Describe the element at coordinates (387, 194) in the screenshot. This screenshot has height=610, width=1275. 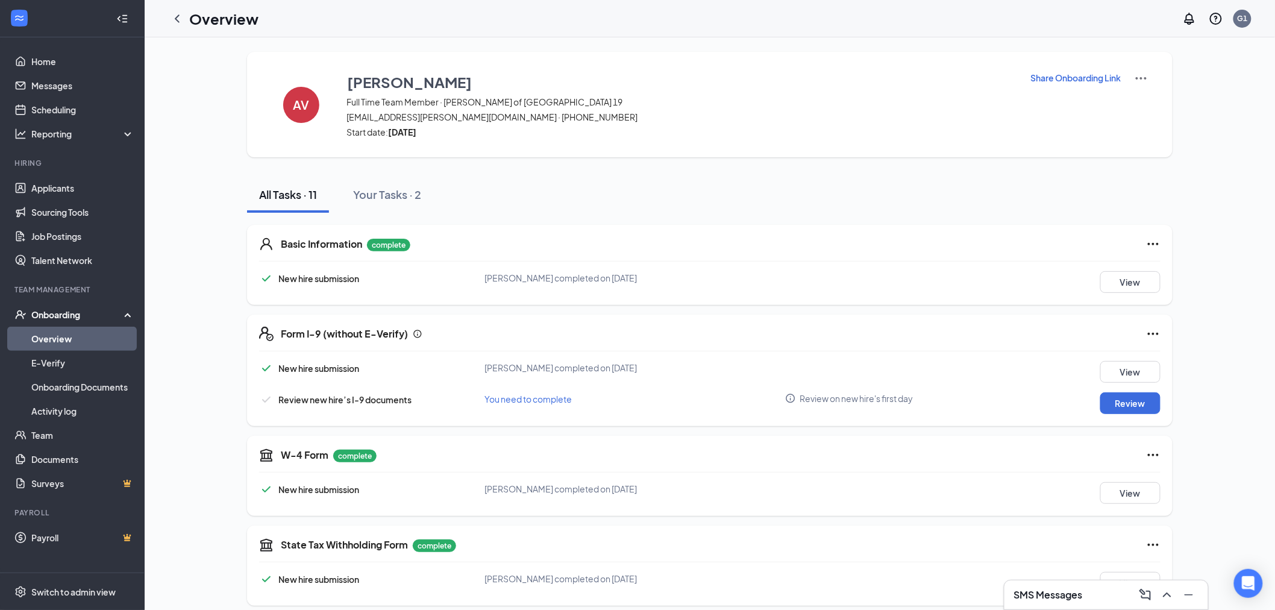
I see `div: Your Tasks · 2` at that location.